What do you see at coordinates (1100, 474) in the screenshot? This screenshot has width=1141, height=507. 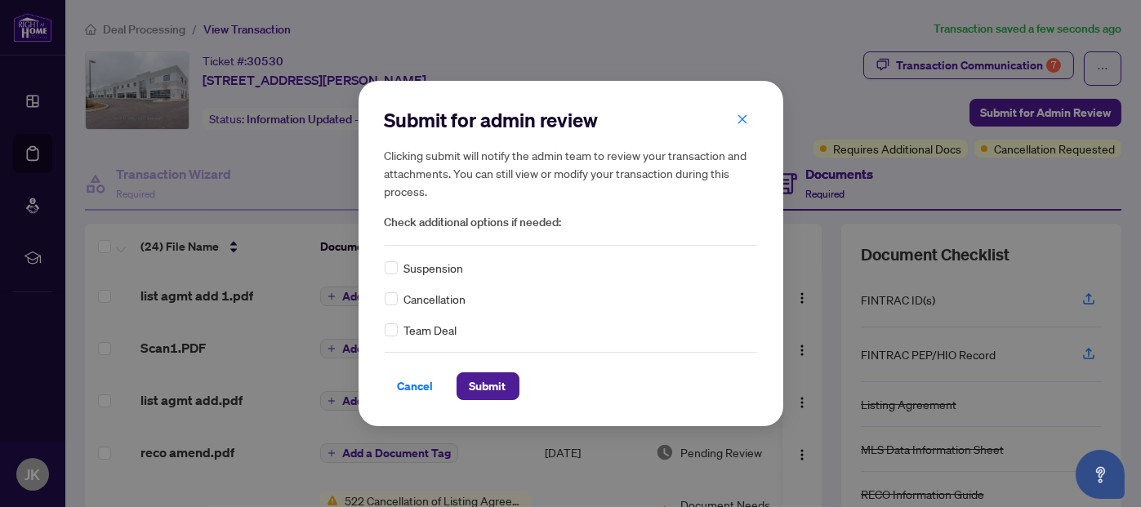 I see `button: Open asap` at bounding box center [1100, 474].